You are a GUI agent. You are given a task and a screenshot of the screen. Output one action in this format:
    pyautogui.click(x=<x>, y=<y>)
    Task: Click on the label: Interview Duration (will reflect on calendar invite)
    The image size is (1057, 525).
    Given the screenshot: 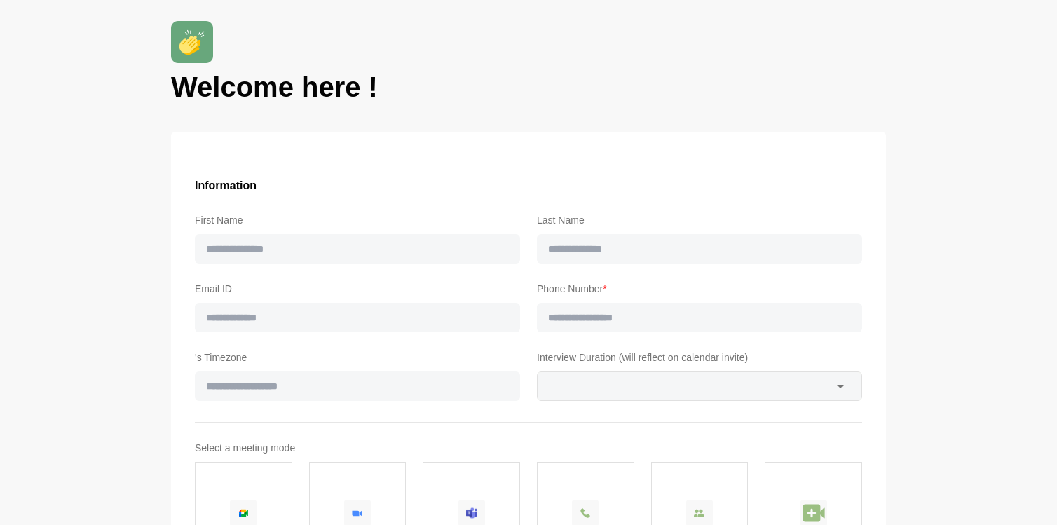 What is the action you would take?
    pyautogui.click(x=700, y=358)
    